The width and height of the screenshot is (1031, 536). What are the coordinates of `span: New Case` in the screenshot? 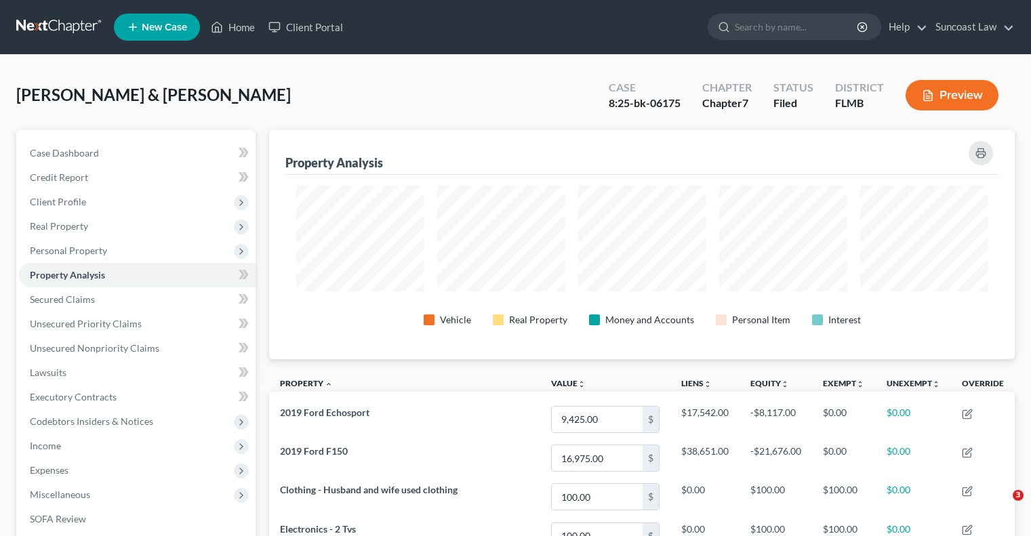 It's located at (164, 27).